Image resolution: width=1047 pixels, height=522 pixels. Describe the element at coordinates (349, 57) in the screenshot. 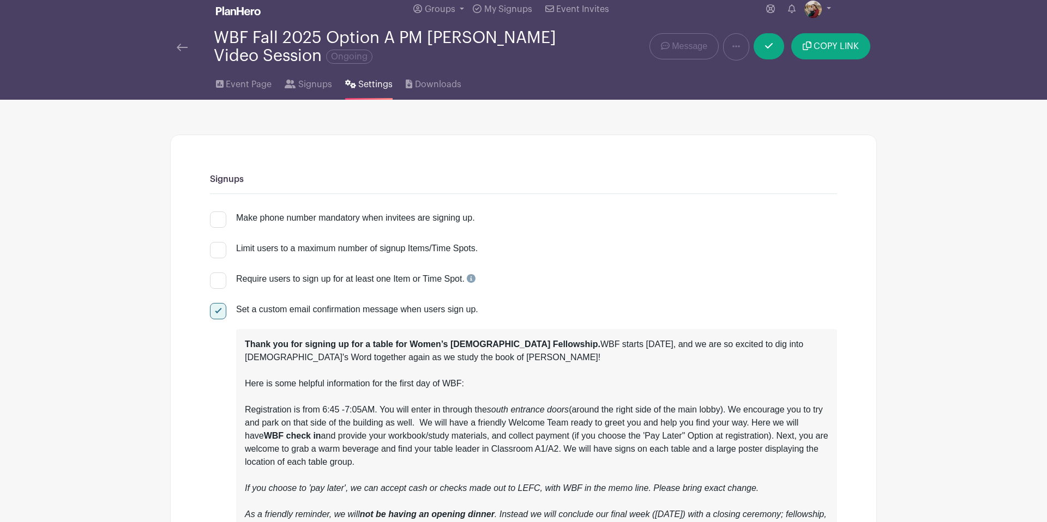

I see `span: Ongoing` at that location.